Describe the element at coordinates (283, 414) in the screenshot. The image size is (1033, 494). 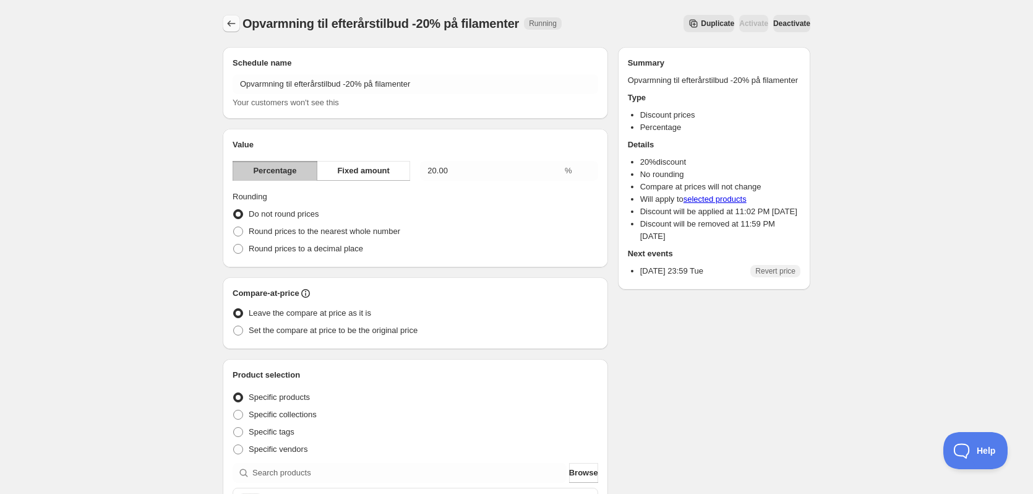
I see `span: Specific collections` at that location.